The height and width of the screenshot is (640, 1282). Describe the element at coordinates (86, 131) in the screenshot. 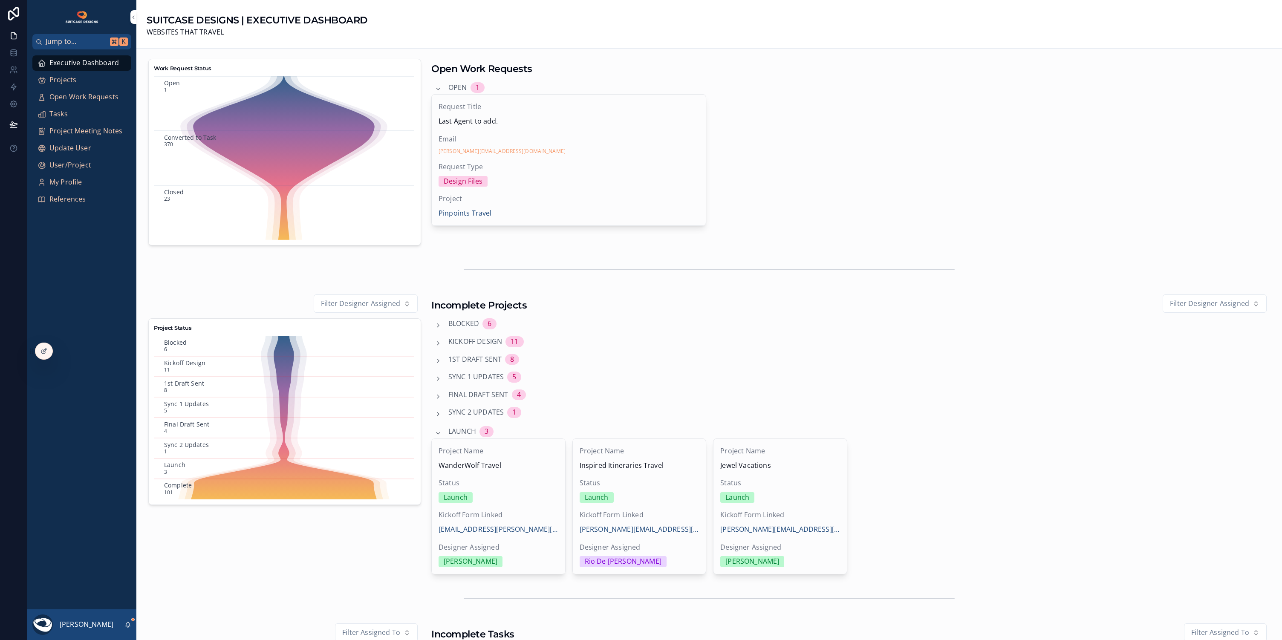

I see `span: Project Meeting Notes` at that location.